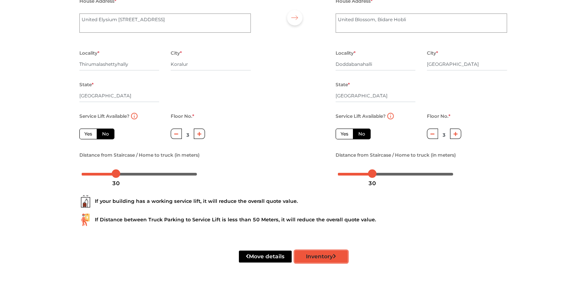  I want to click on div: If your building has a working service lift, it will reduce the overall quote value., so click(293, 202).